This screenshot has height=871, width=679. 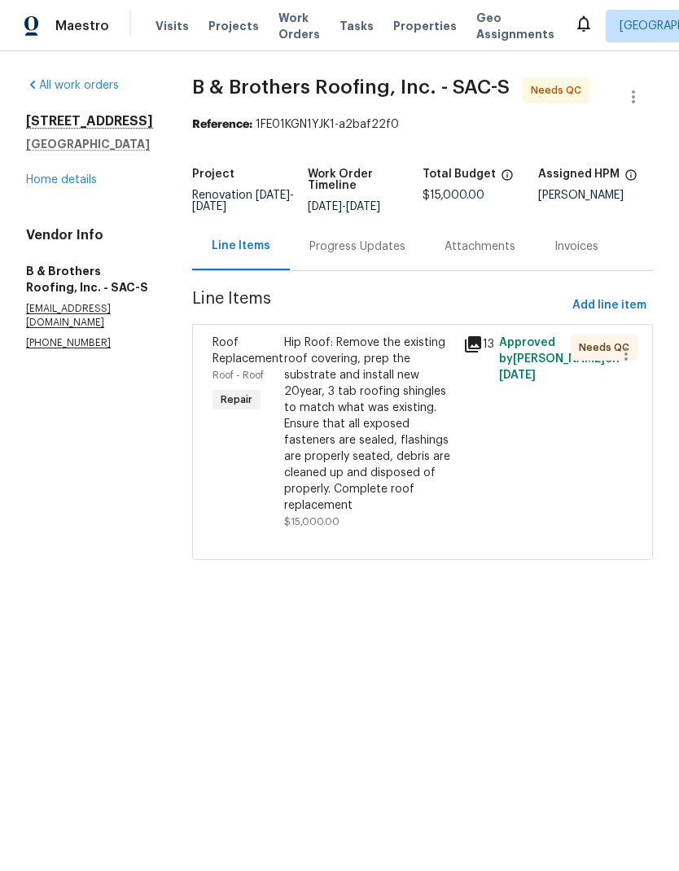 I want to click on a: Home details, so click(x=61, y=180).